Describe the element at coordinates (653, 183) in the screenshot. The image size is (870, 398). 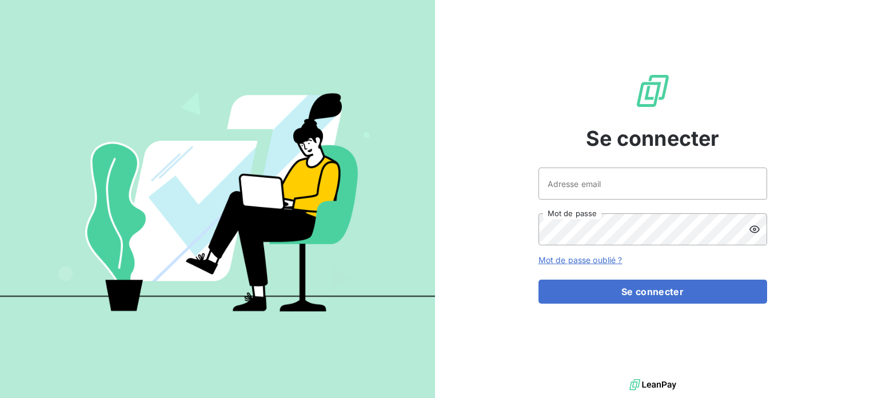
I see `input: placeholder` at that location.